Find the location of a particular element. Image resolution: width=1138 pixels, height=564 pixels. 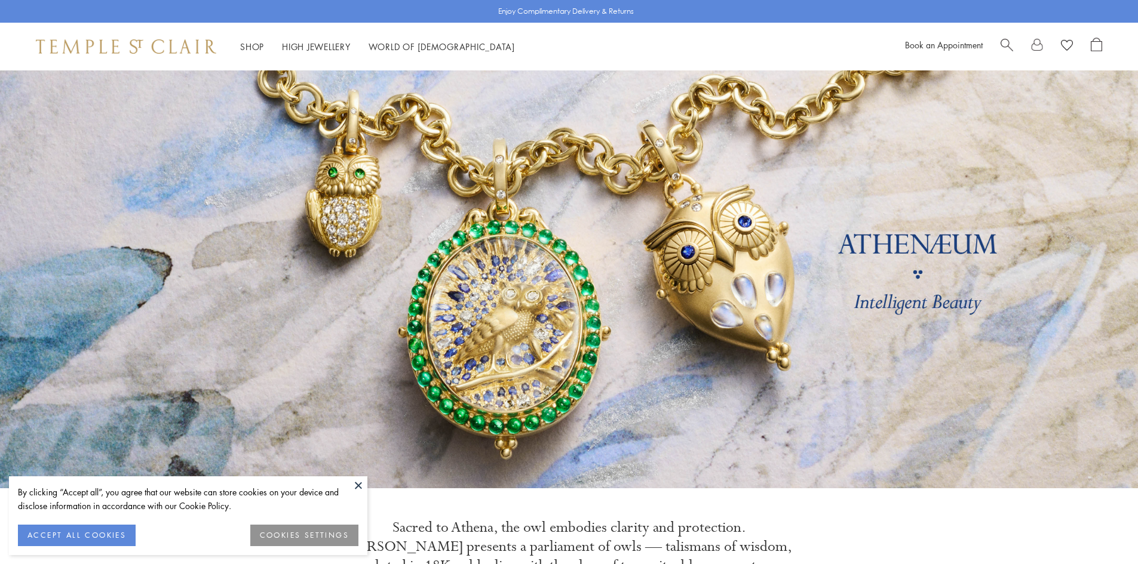

a: ShopShop is located at coordinates (252, 47).